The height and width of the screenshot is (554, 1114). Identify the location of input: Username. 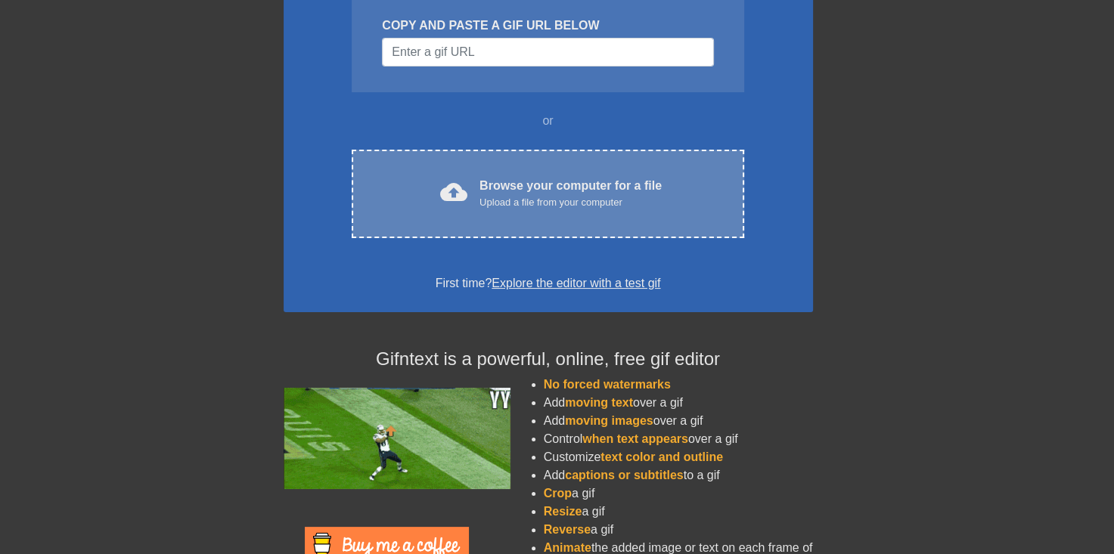
(547, 52).